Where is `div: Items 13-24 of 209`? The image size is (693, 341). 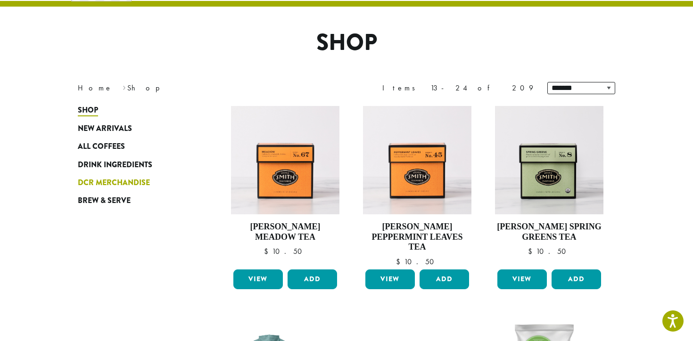
div: Items 13-24 of 209 is located at coordinates (457, 88).